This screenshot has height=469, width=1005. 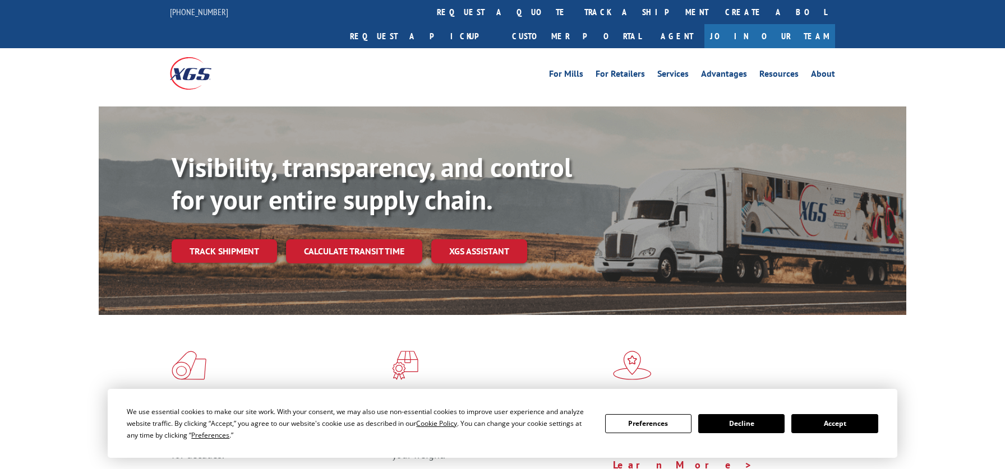 I want to click on button: Decline, so click(x=741, y=424).